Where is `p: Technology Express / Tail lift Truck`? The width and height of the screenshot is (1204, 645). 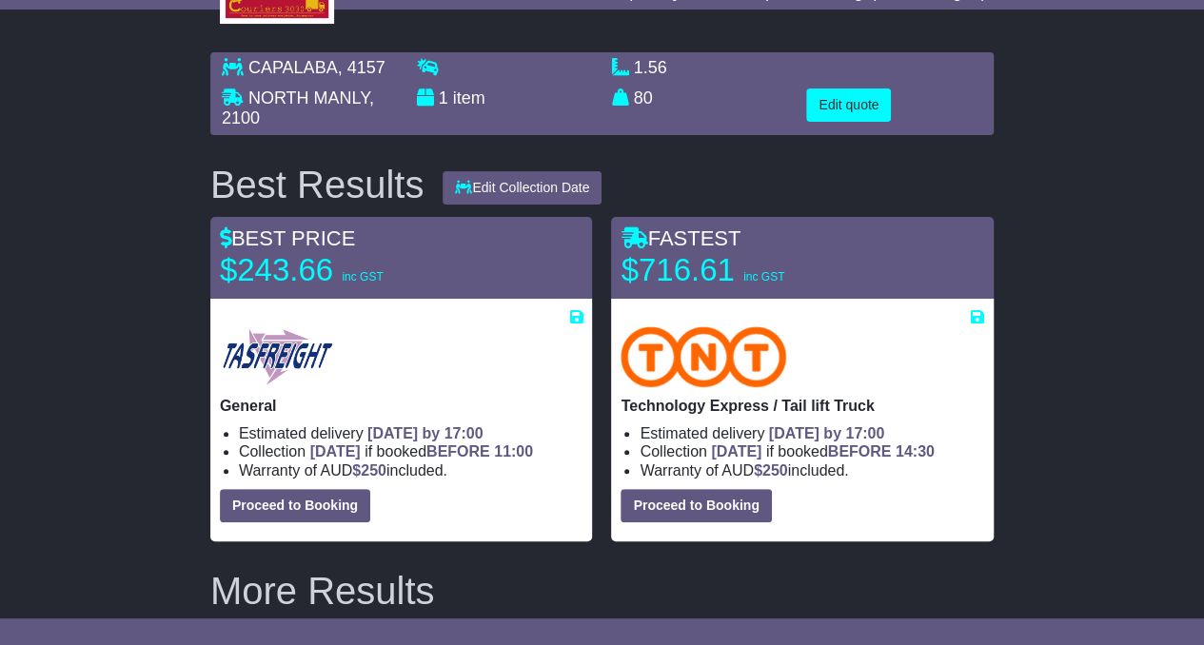
p: Technology Express / Tail lift Truck is located at coordinates (802, 405).